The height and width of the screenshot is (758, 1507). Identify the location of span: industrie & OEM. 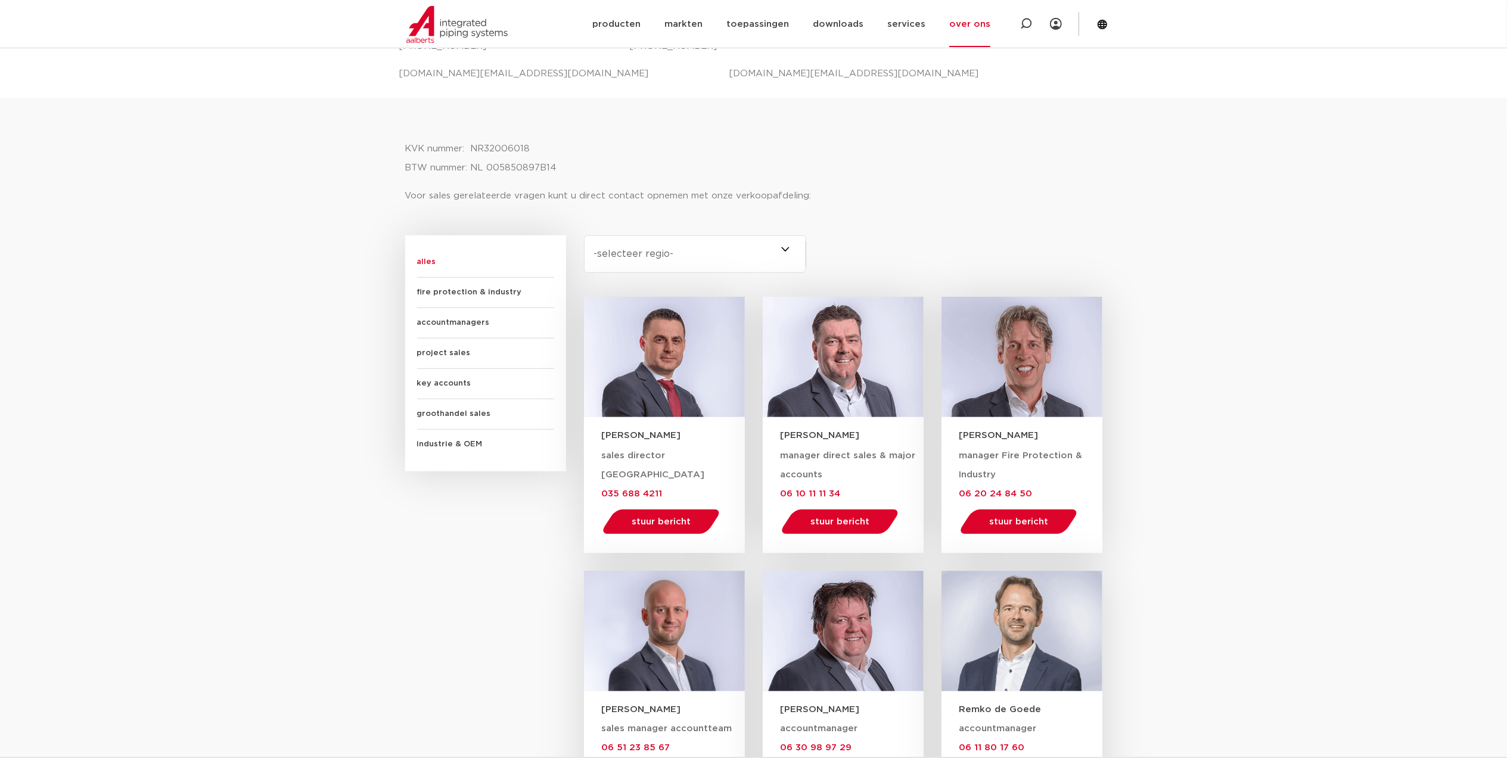
(486, 444).